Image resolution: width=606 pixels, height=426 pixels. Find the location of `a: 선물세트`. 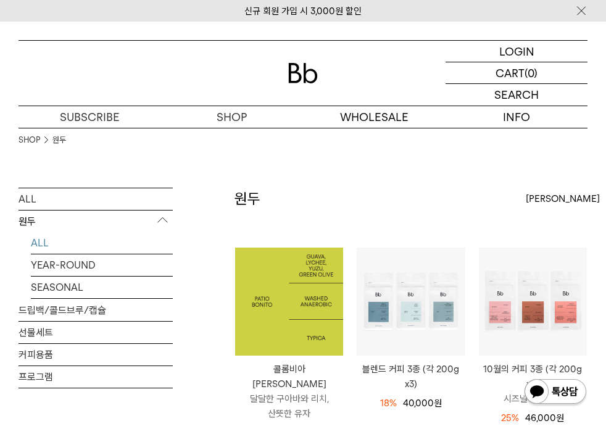

a: 선물세트 is located at coordinates (96, 332).